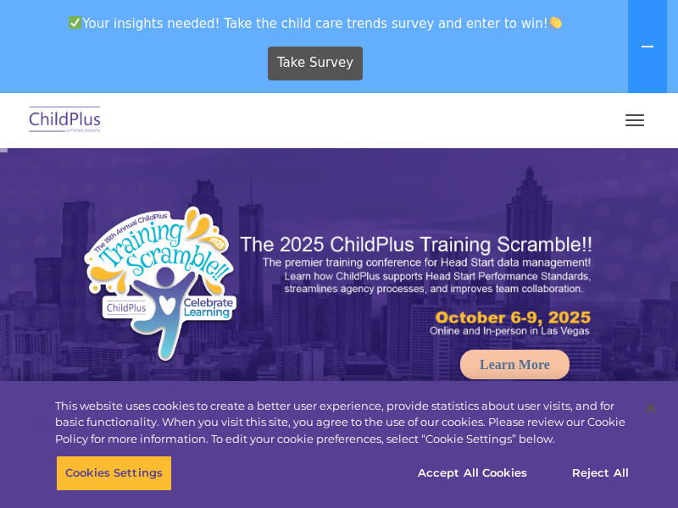 This screenshot has width=678, height=508. What do you see at coordinates (342, 423) in the screenshot?
I see `div: This website uses cookies to create a better user experience, provide statistics about user visit...` at bounding box center [342, 423].